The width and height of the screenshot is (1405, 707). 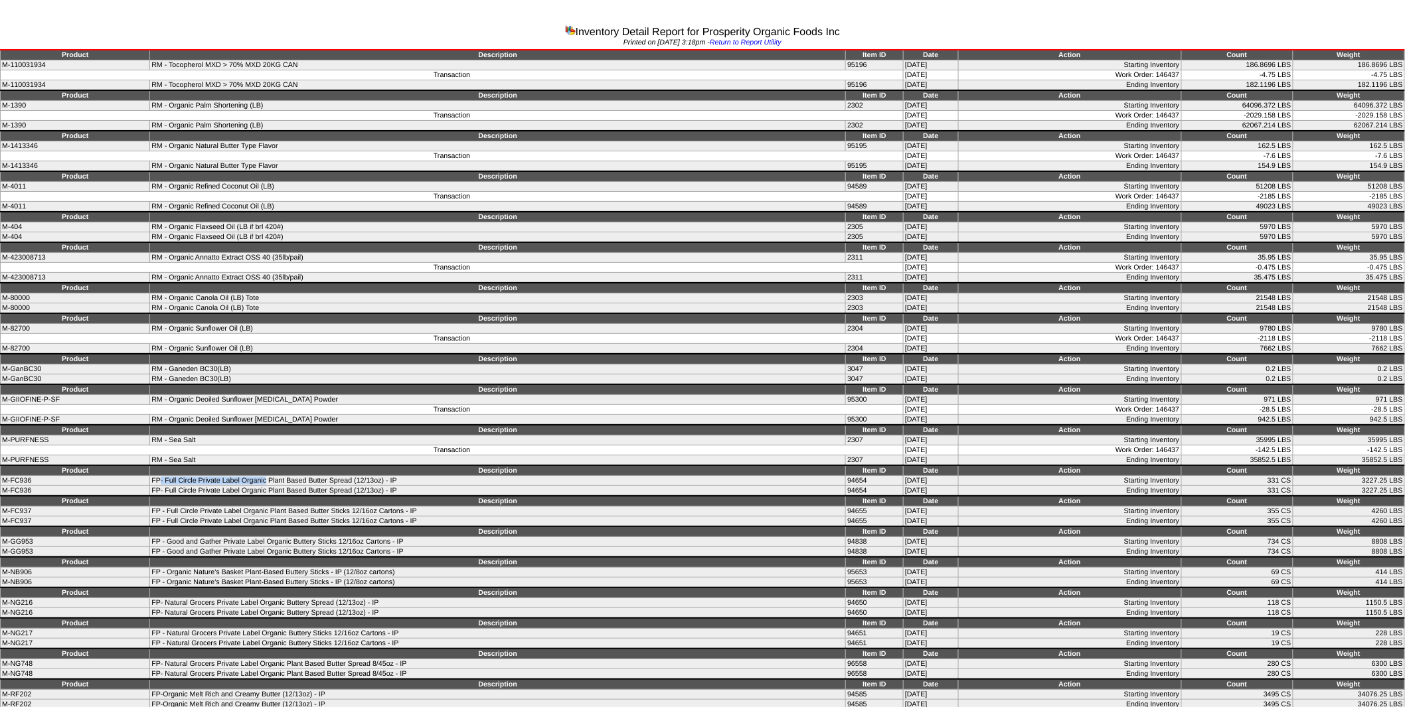 I want to click on td: -2118 LBS, so click(x=1348, y=339).